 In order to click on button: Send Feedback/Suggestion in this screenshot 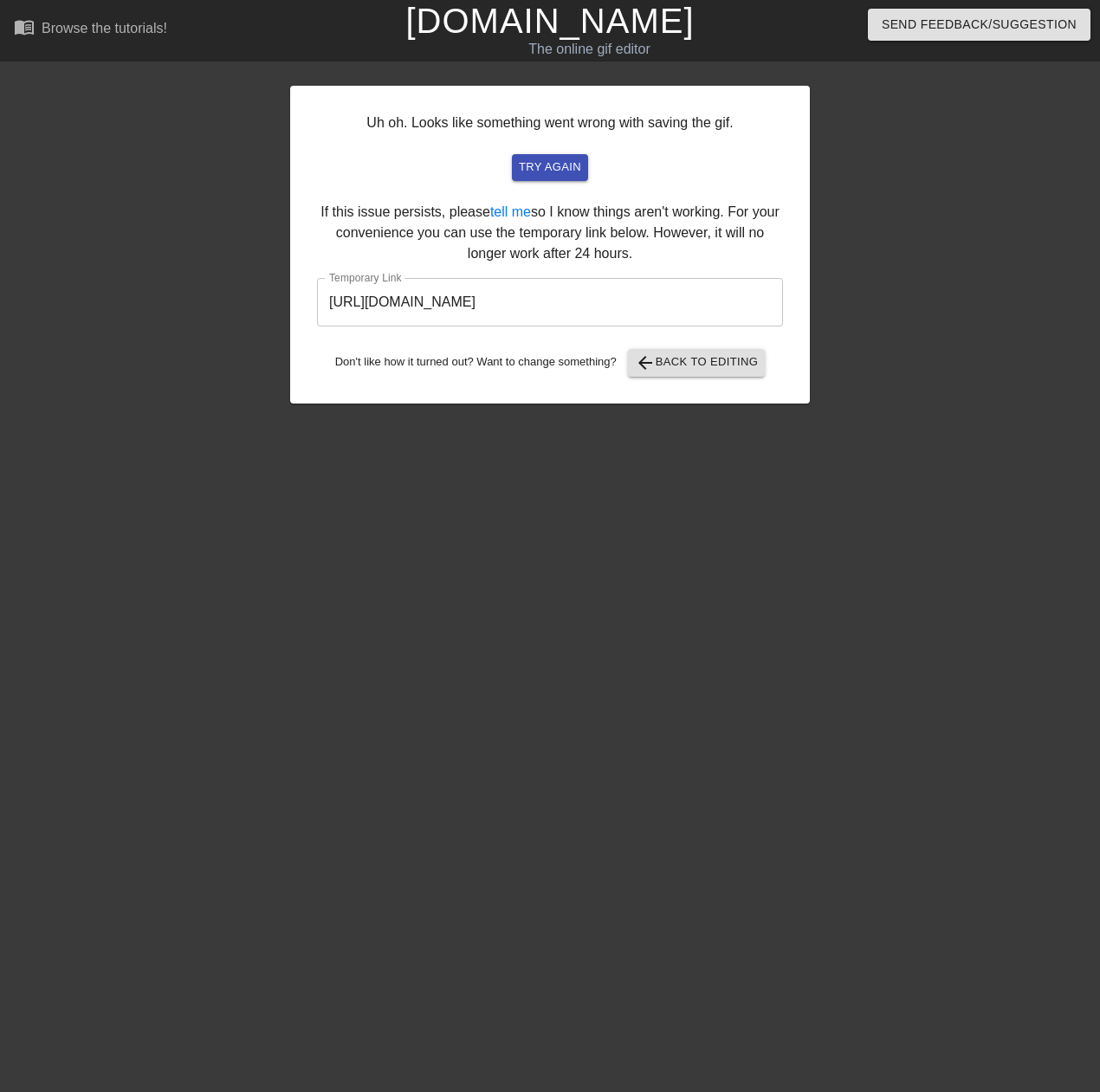, I will do `click(978, 25)`.